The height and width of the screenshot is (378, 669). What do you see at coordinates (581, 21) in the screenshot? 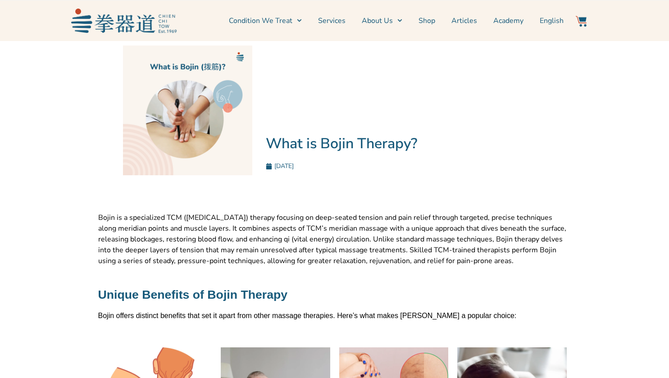
I see `img: Website Icon-03` at bounding box center [581, 21].